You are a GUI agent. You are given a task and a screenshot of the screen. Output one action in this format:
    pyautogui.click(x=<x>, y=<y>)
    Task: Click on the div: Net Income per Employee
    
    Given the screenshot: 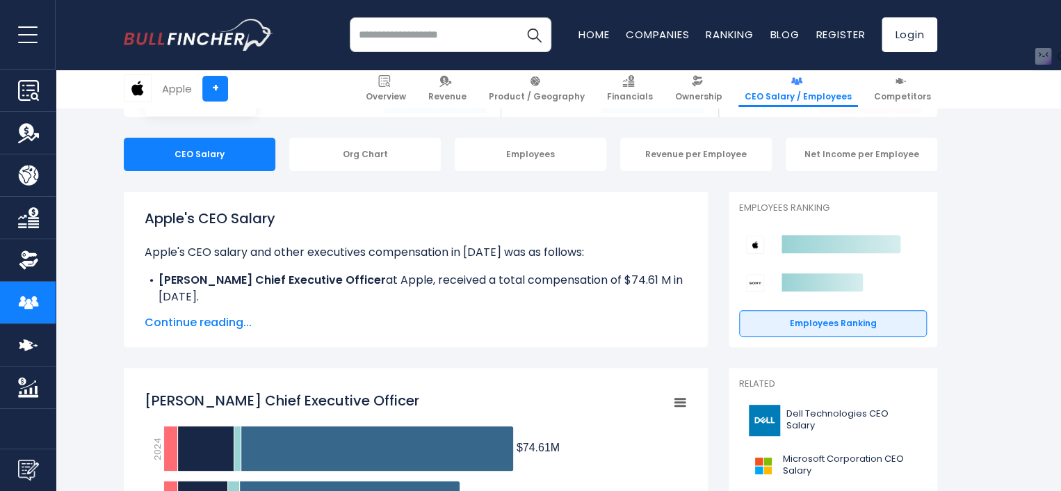 What is the action you would take?
    pyautogui.click(x=861, y=154)
    